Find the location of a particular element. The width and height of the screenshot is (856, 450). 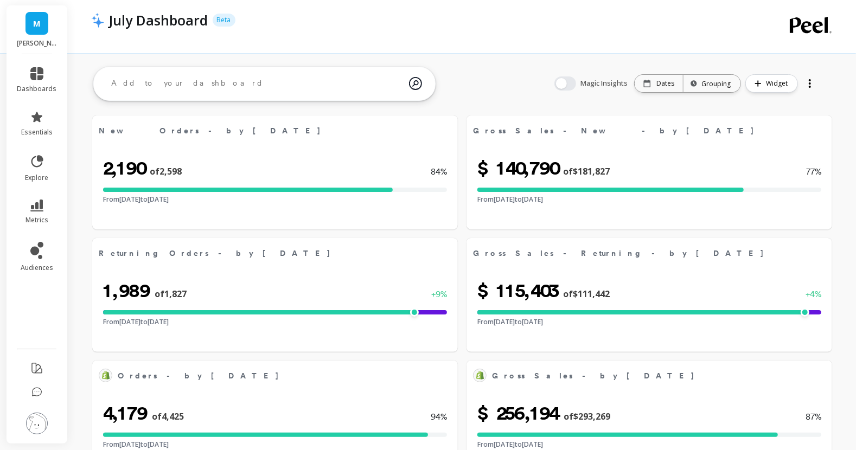

span: 94 % is located at coordinates (439, 417).